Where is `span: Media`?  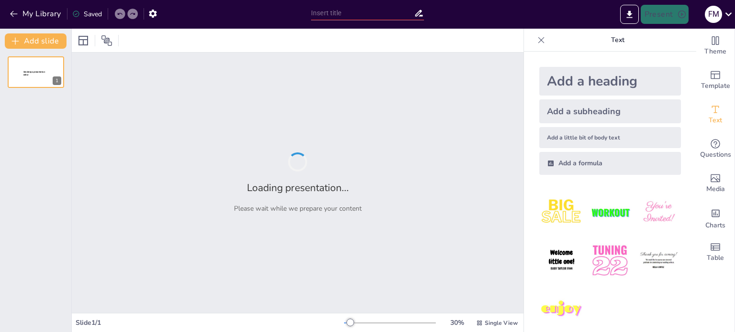
span: Media is located at coordinates (715, 189).